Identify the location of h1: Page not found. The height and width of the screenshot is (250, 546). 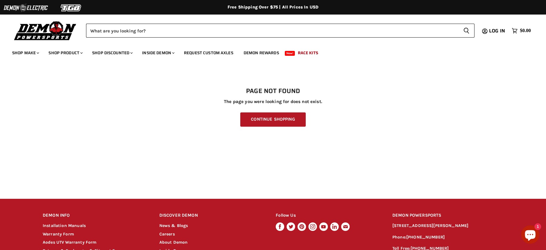
(273, 91).